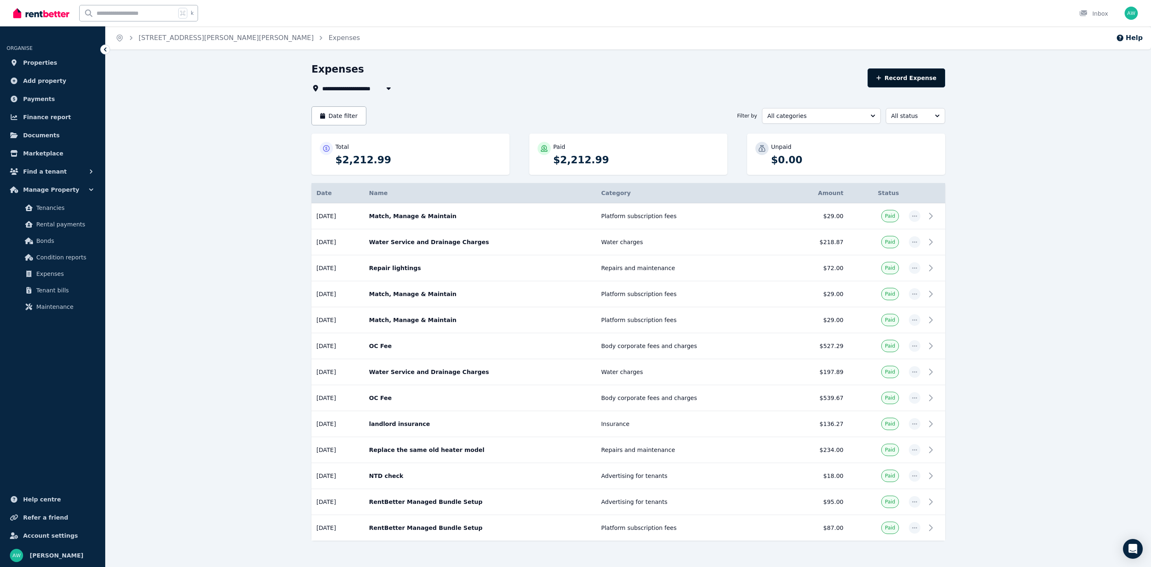 This screenshot has height=567, width=1151. What do you see at coordinates (52, 208) in the screenshot?
I see `a: Tenancies` at bounding box center [52, 208].